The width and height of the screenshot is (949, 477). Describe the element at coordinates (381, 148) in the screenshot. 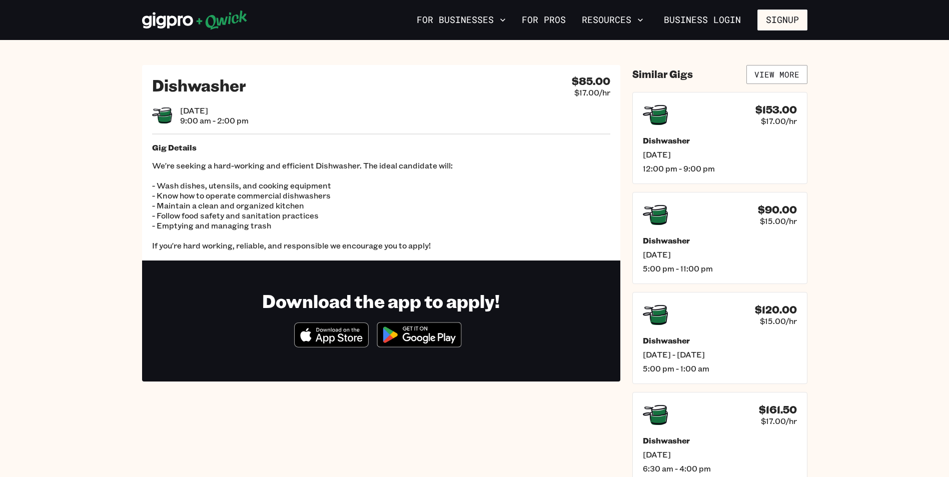

I see `h5: Gig Details` at that location.